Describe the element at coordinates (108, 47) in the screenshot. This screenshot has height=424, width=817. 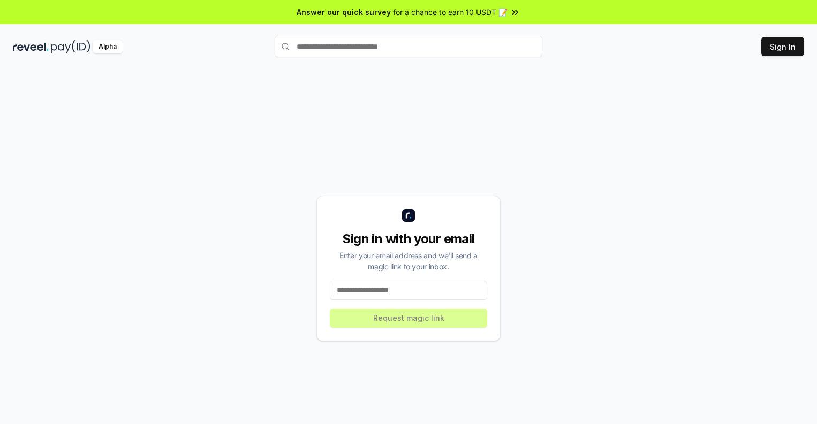
I see `div: Alpha` at that location.